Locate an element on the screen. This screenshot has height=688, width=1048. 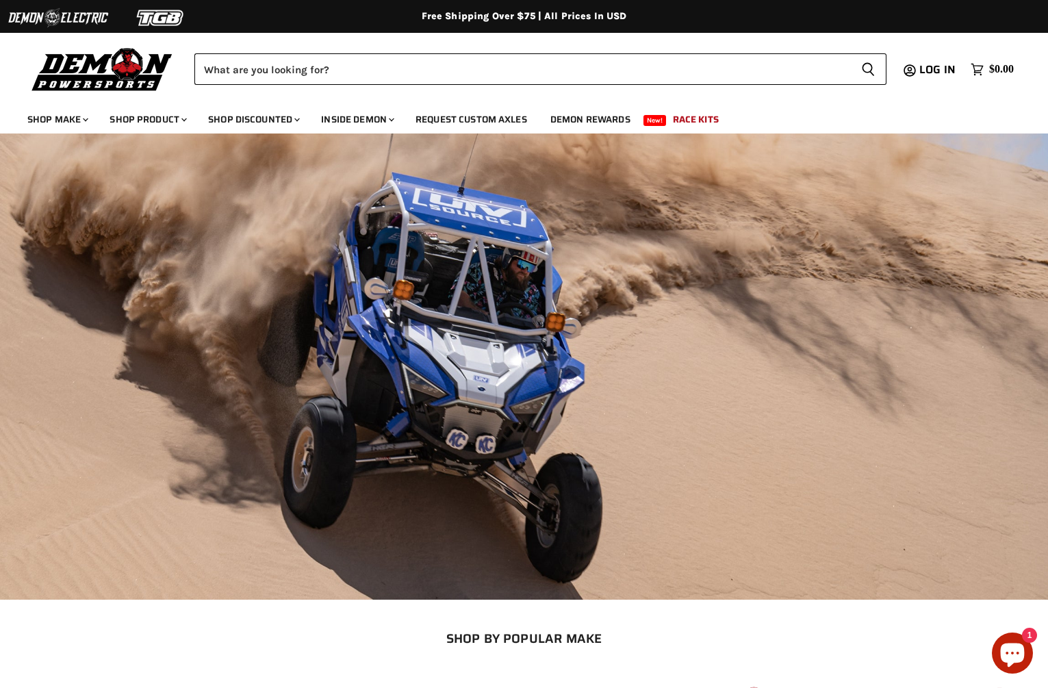
a: Race Kits is located at coordinates (695, 119).